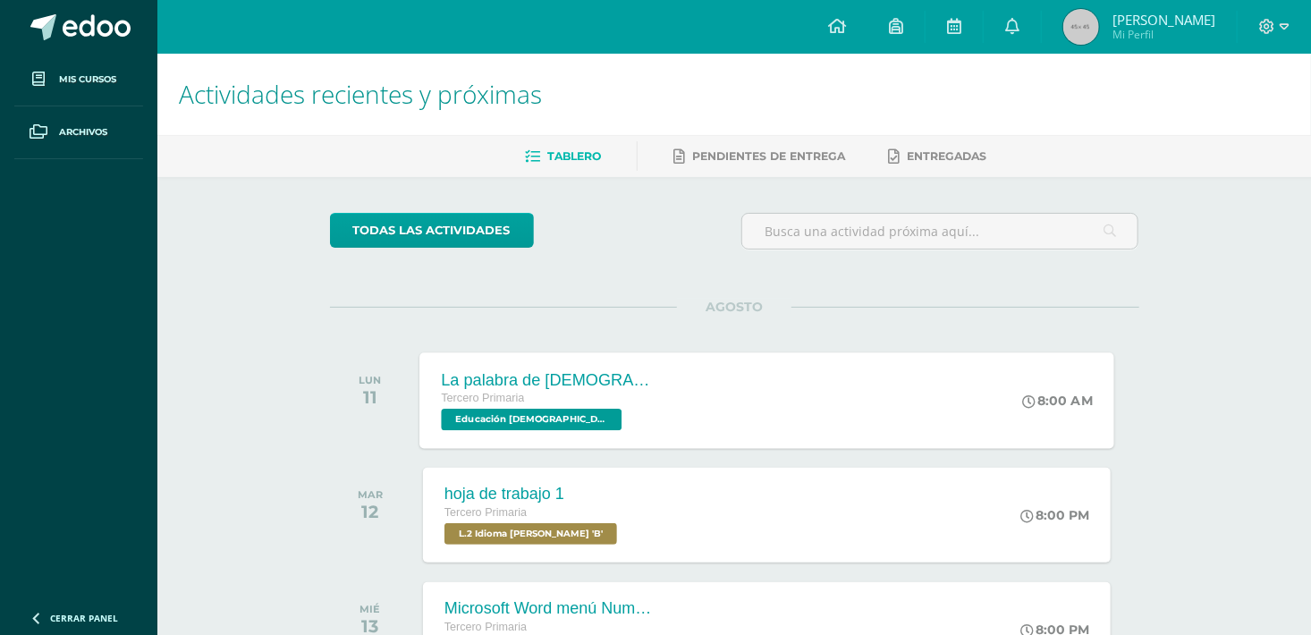 This screenshot has width=1311, height=635. What do you see at coordinates (1057, 401) in the screenshot?
I see `div: 8:00 AM` at bounding box center [1057, 401].